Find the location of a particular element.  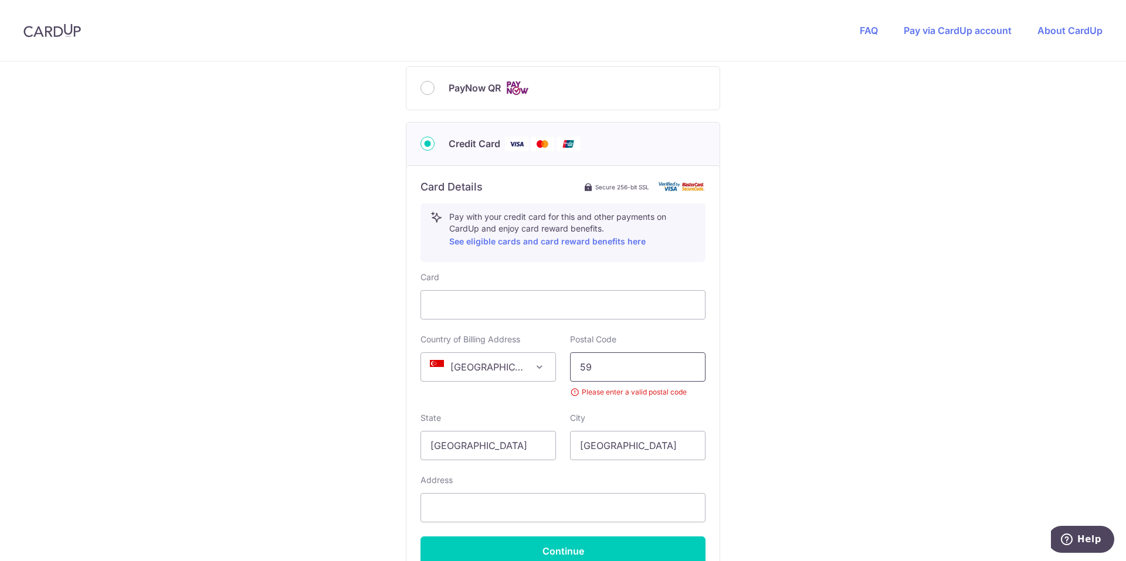

span: Secure 256-bit SSL is located at coordinates (622, 187).